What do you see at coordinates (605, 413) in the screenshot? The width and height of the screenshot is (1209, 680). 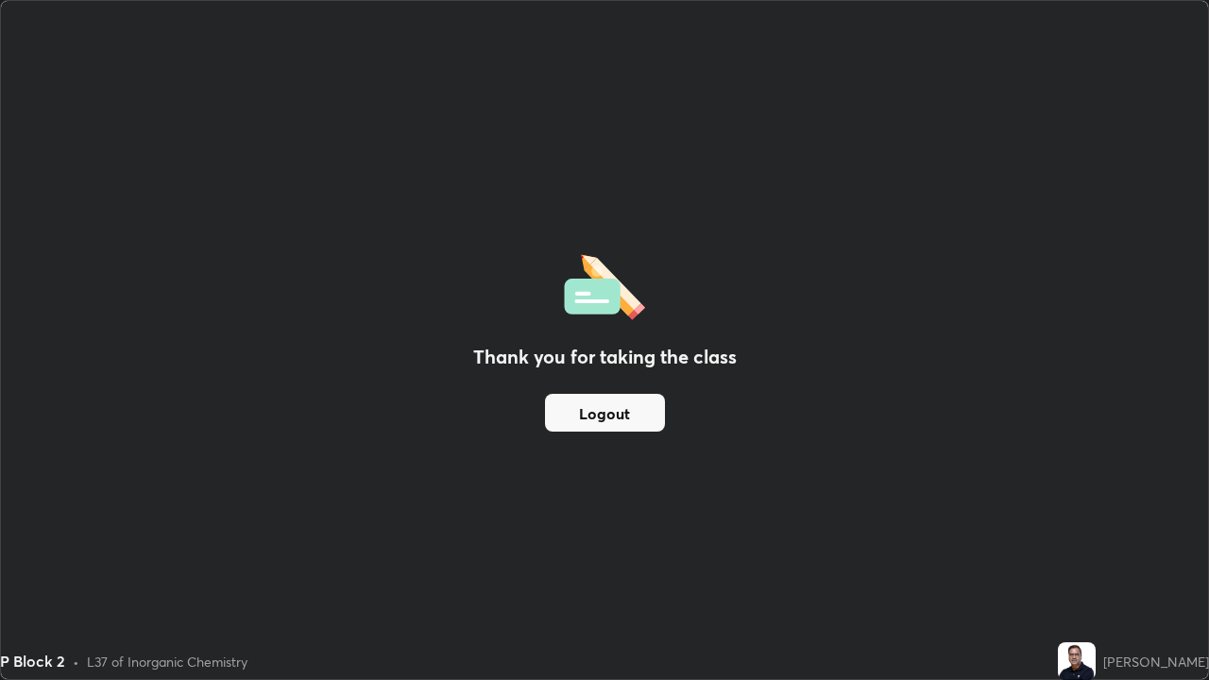 I see `button: Logout` at bounding box center [605, 413].